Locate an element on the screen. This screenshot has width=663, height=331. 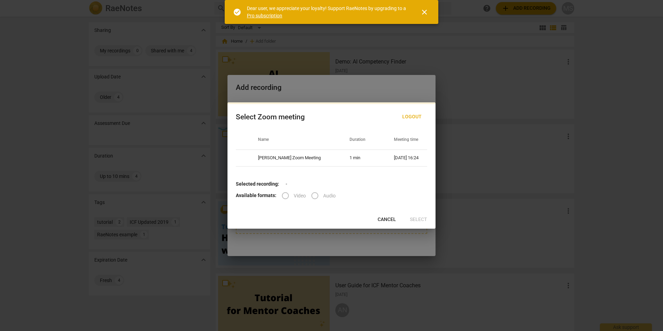
button: Logout is located at coordinates (412, 117).